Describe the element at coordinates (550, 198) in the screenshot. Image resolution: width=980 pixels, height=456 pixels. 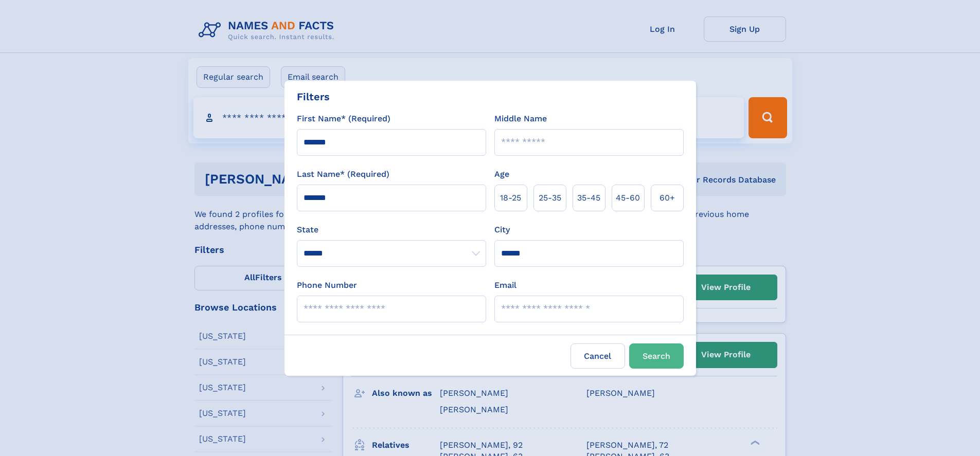
I see `span: 25‑35` at that location.